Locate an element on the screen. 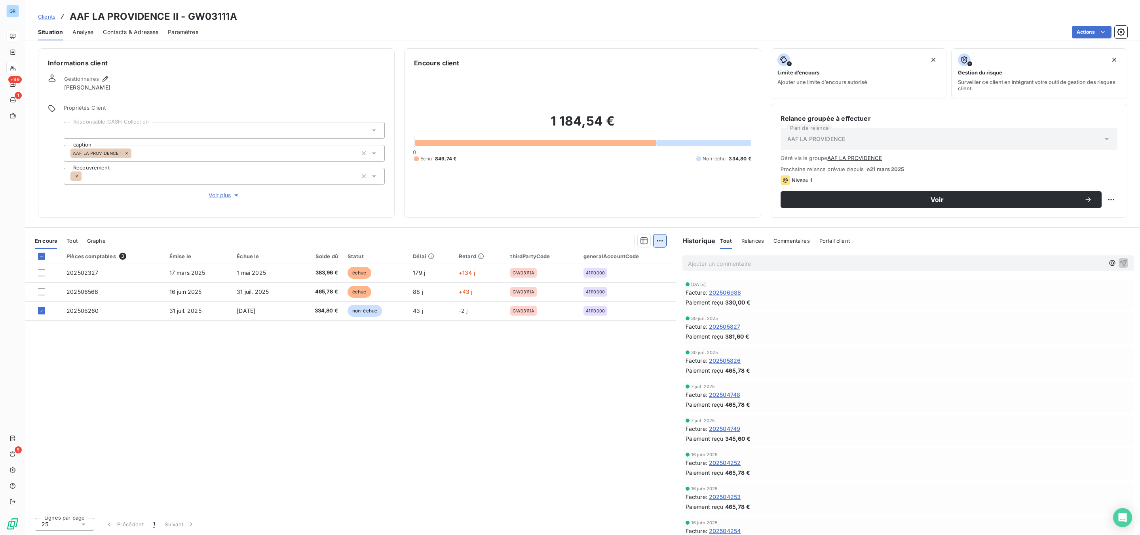  div: GR is located at coordinates (13, 11).